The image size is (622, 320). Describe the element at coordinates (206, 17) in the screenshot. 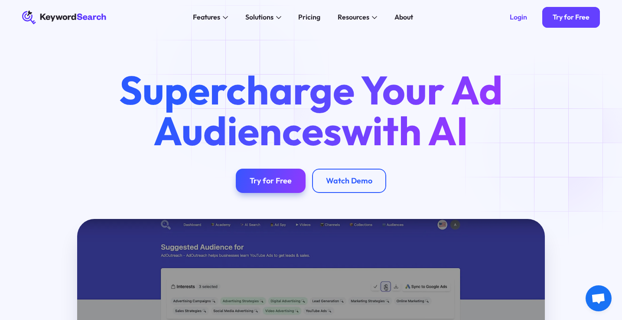

I see `div: Features` at that location.